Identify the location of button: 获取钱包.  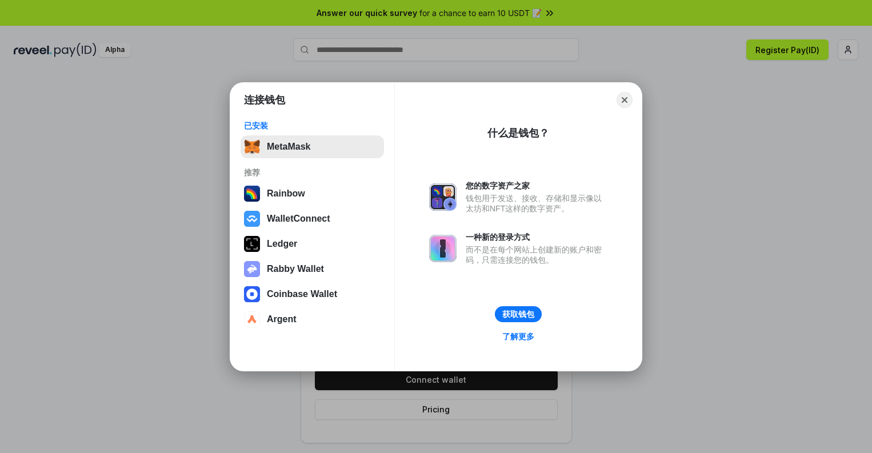
(518, 314).